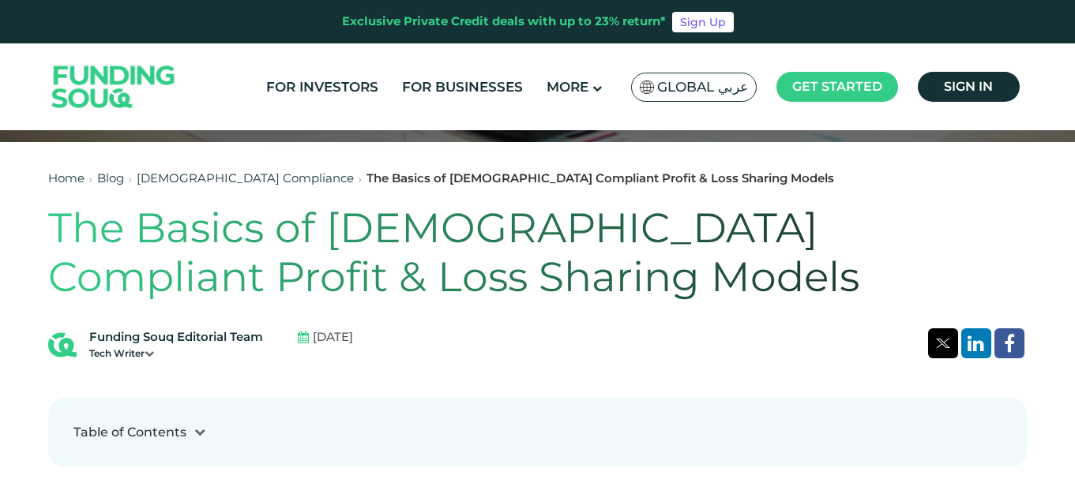 The width and height of the screenshot is (1075, 479). I want to click on img: Blog Author, so click(62, 345).